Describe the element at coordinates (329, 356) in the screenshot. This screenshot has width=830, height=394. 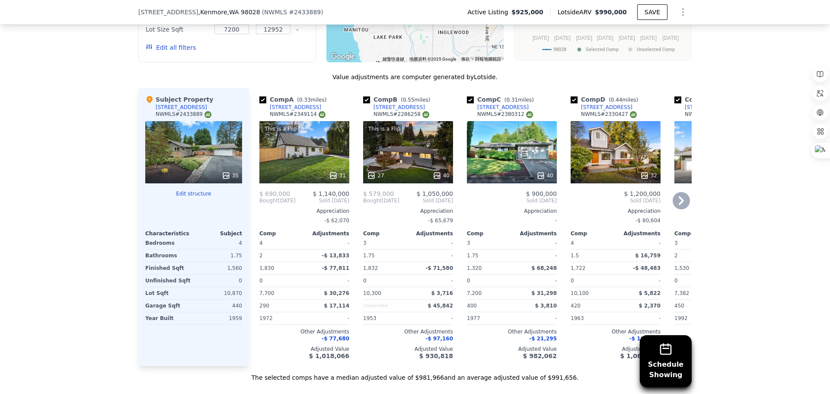
I see `span: $ 1,018,066` at that location.